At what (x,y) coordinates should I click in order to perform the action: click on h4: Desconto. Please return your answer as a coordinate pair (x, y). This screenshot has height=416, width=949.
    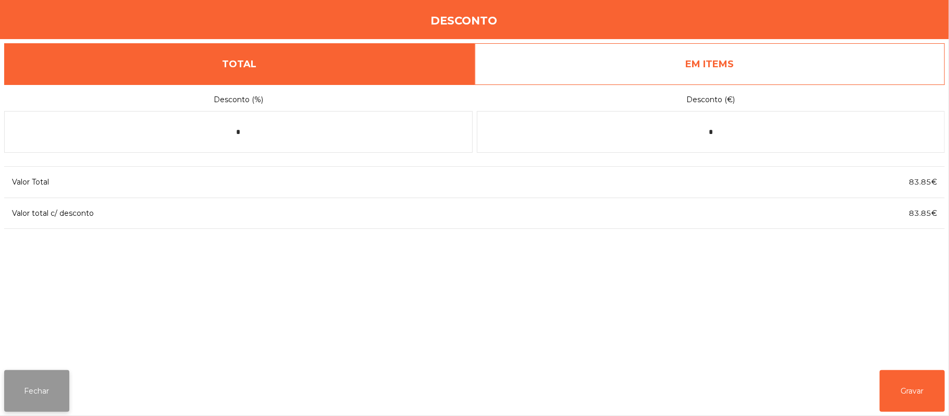
    Looking at the image, I should click on (464, 21).